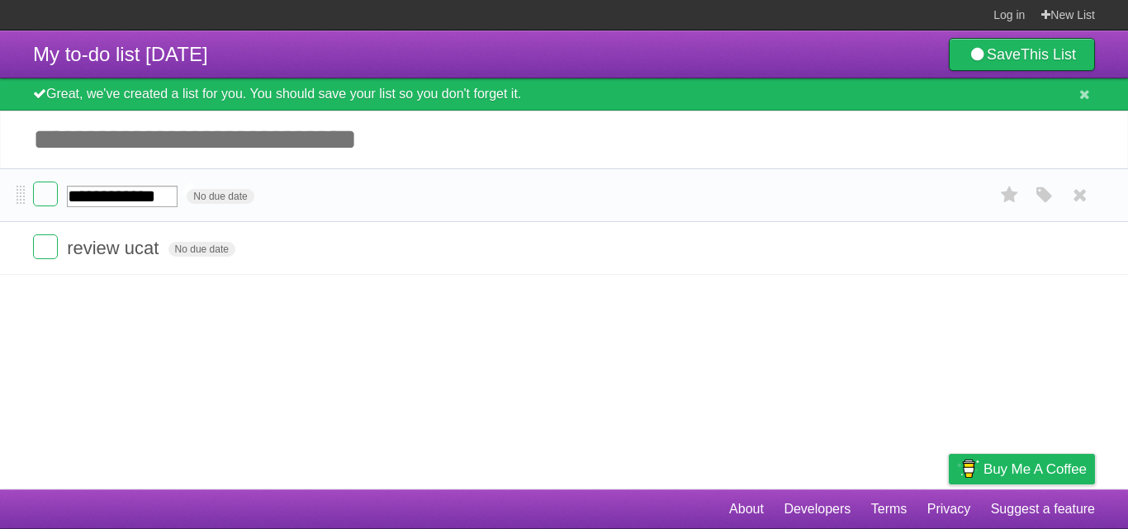 The image size is (1128, 529). What do you see at coordinates (949, 509) in the screenshot?
I see `a: Privacy` at bounding box center [949, 509].